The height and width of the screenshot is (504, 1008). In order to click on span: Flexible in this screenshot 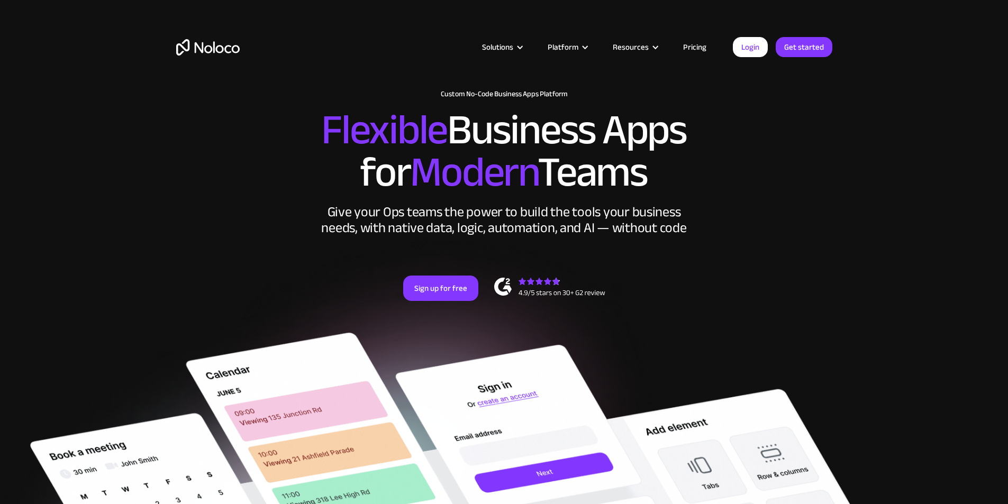, I will do `click(384, 130)`.